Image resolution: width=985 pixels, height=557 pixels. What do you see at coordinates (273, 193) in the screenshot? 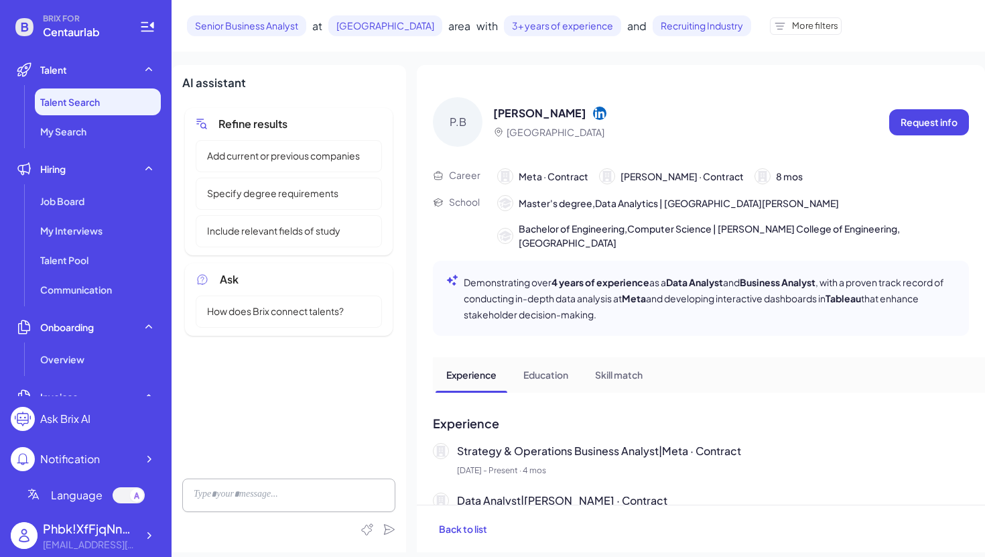
I see `span: Specify degree requirements` at bounding box center [273, 193].